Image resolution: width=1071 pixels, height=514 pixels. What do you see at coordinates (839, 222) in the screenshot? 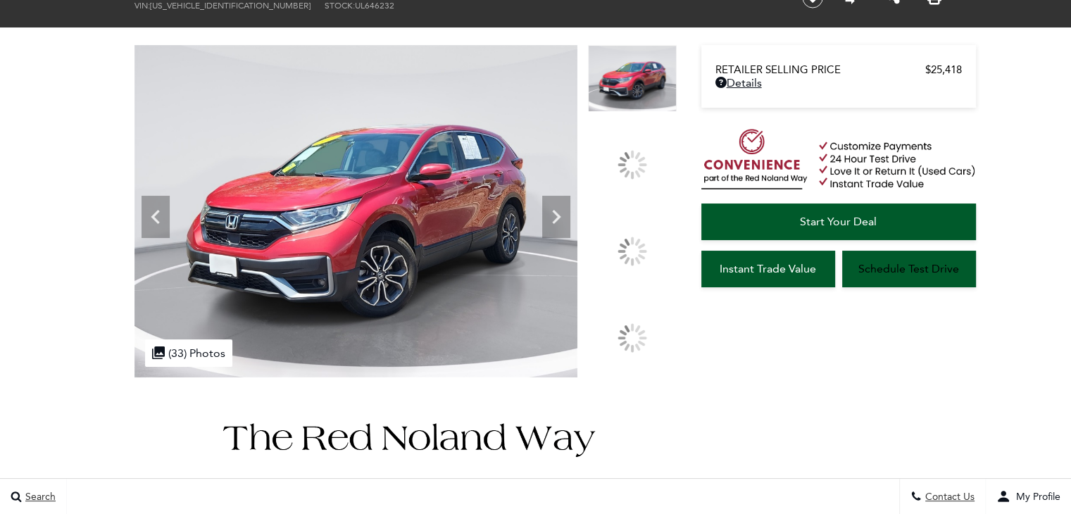
I see `a: Start Your Deal` at bounding box center [839, 222].